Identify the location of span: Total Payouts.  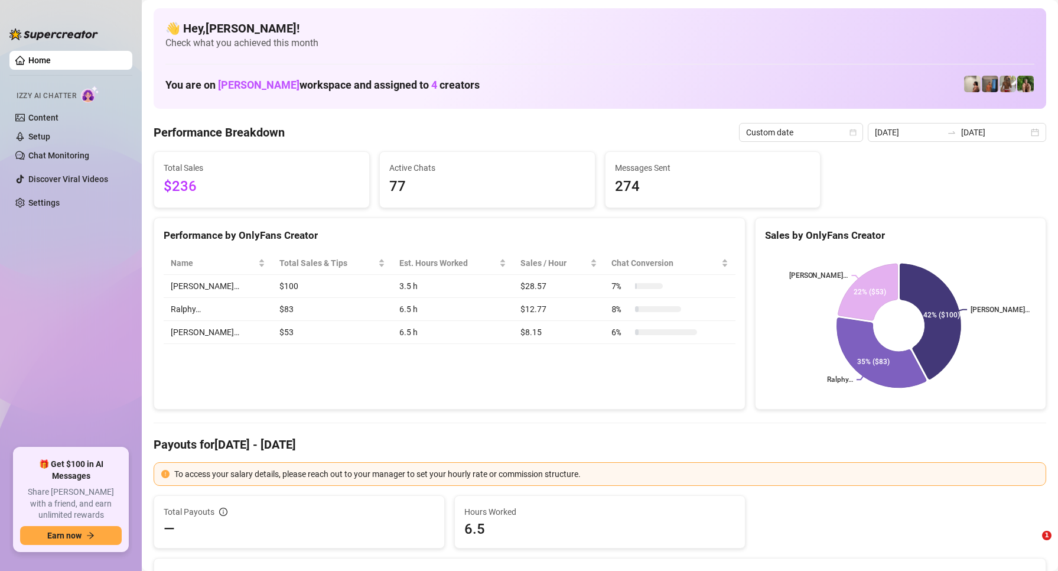
(189, 512).